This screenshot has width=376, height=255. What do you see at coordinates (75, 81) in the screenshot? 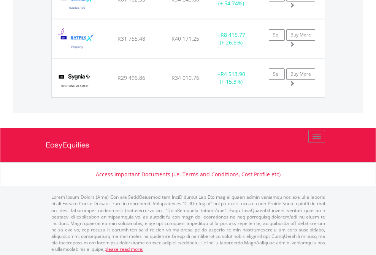
I see `img: TFSA.SYFANG.png` at bounding box center [75, 81].